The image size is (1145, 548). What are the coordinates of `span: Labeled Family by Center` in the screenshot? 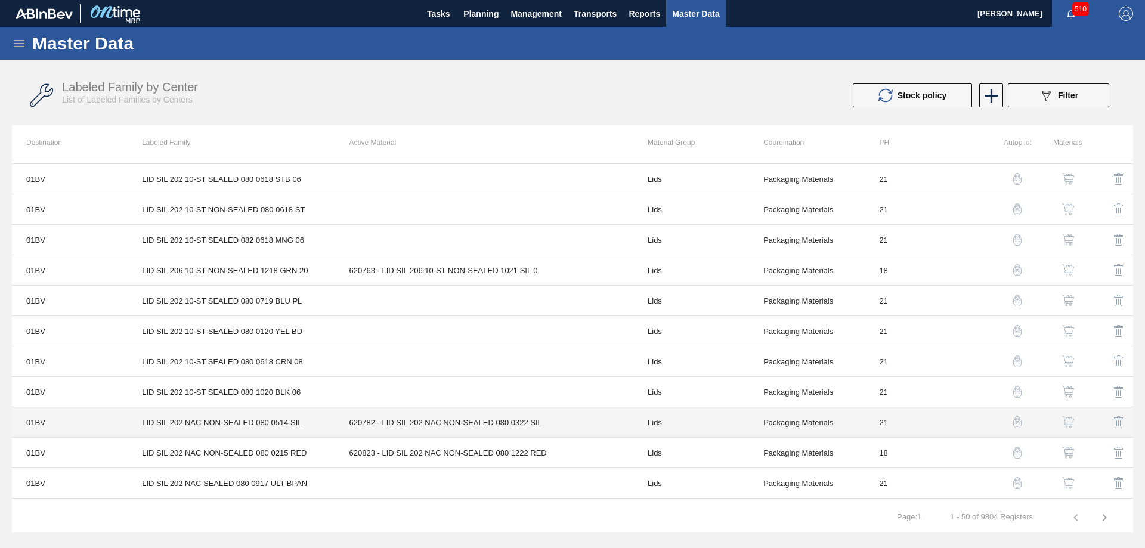 It's located at (130, 87).